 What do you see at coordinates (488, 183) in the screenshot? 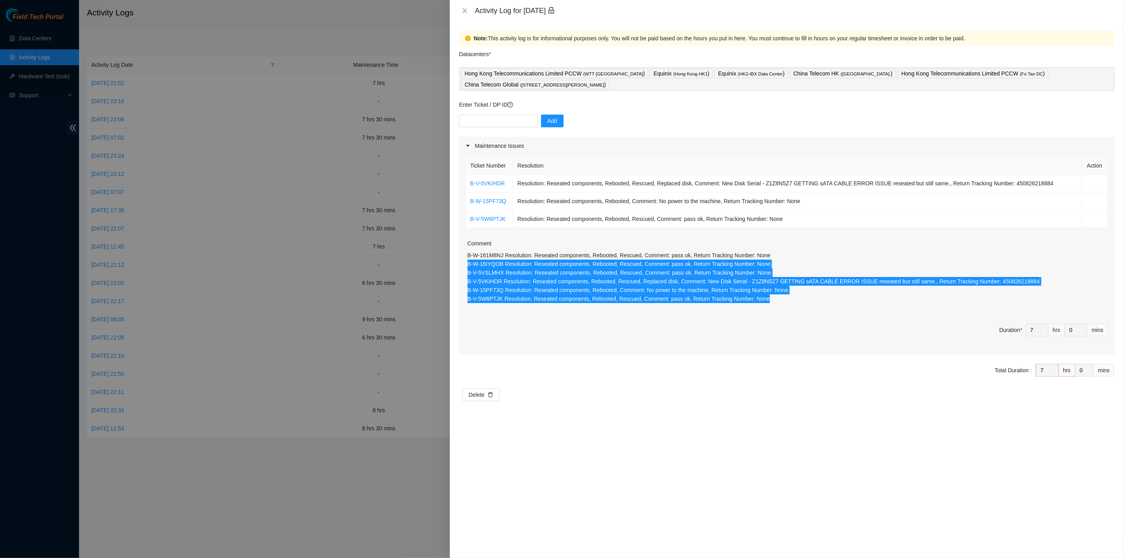
I see `a: B-V-5VKIHDR` at bounding box center [488, 183].